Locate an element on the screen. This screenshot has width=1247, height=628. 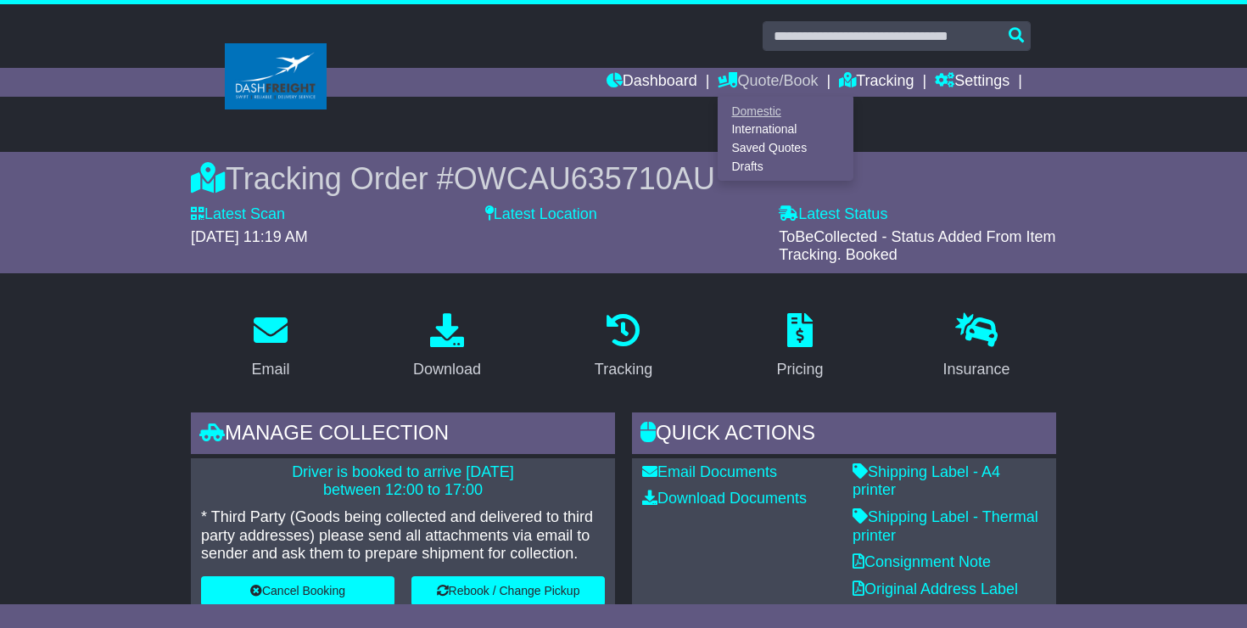
div: Tracking is located at coordinates (623, 369).